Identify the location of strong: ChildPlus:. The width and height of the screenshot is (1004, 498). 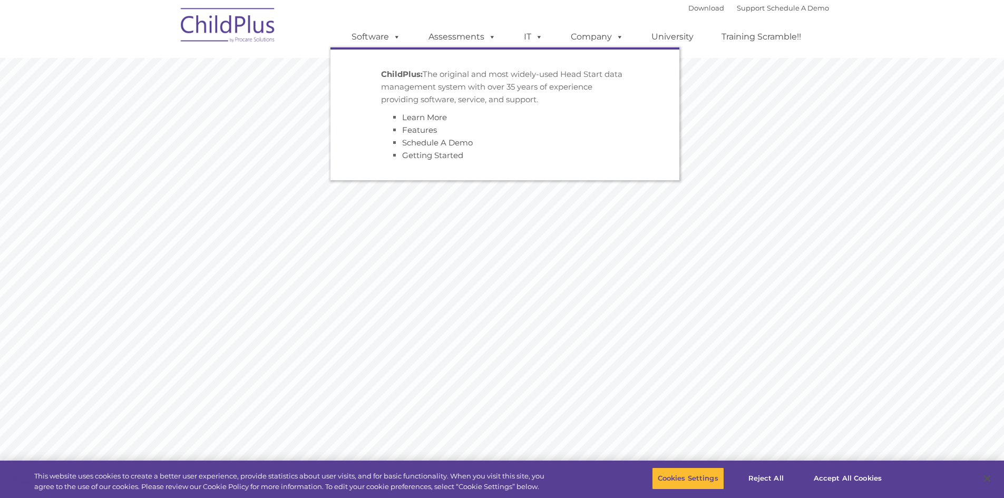
(402, 74).